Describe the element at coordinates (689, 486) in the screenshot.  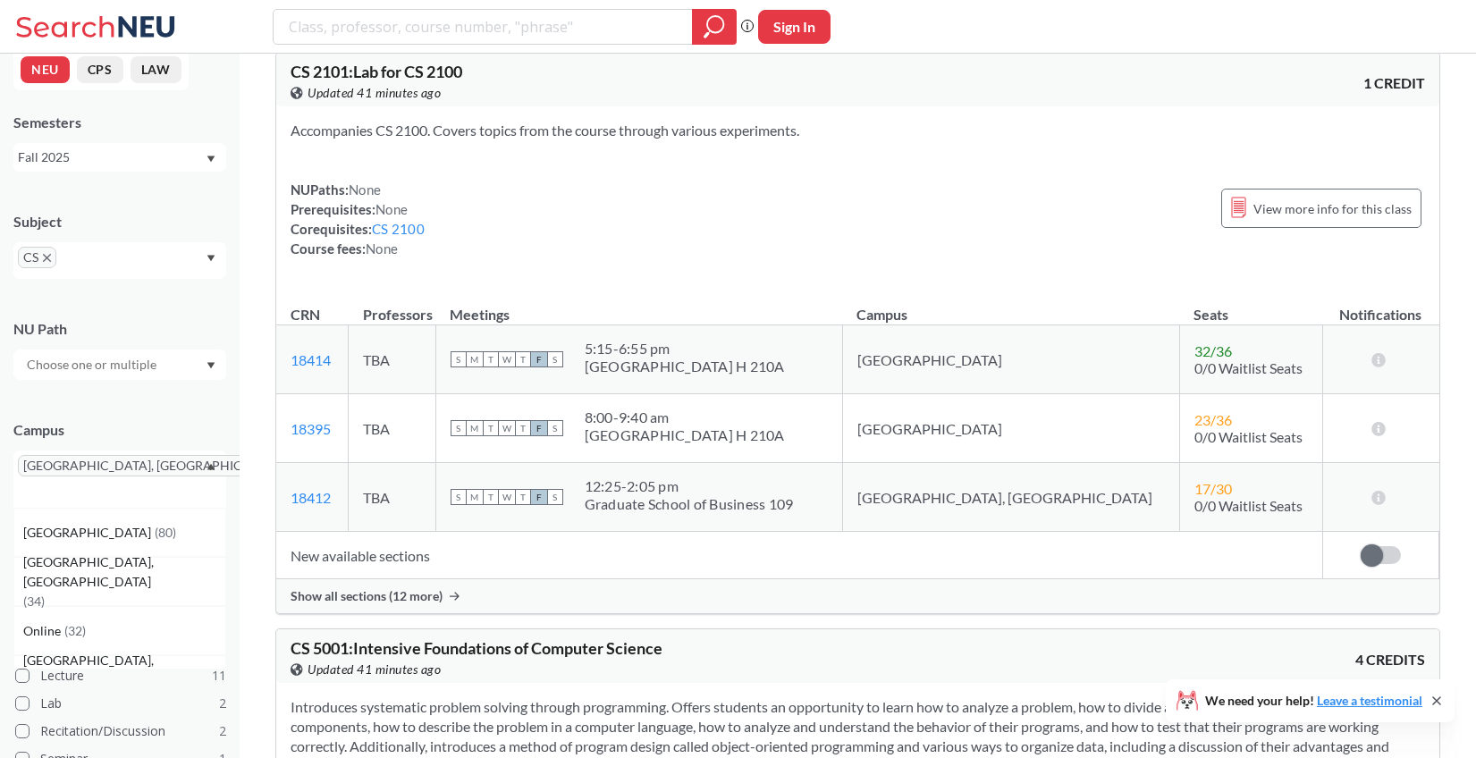
I see `div: 12:25 - 2:05 pm` at that location.